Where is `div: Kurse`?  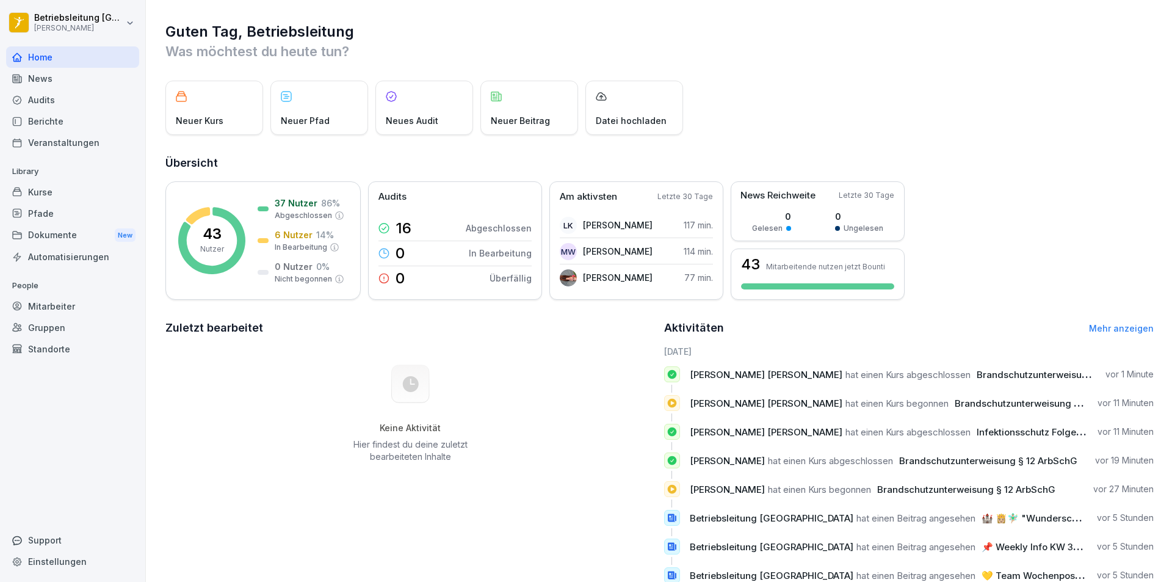
div: Kurse is located at coordinates (73, 192).